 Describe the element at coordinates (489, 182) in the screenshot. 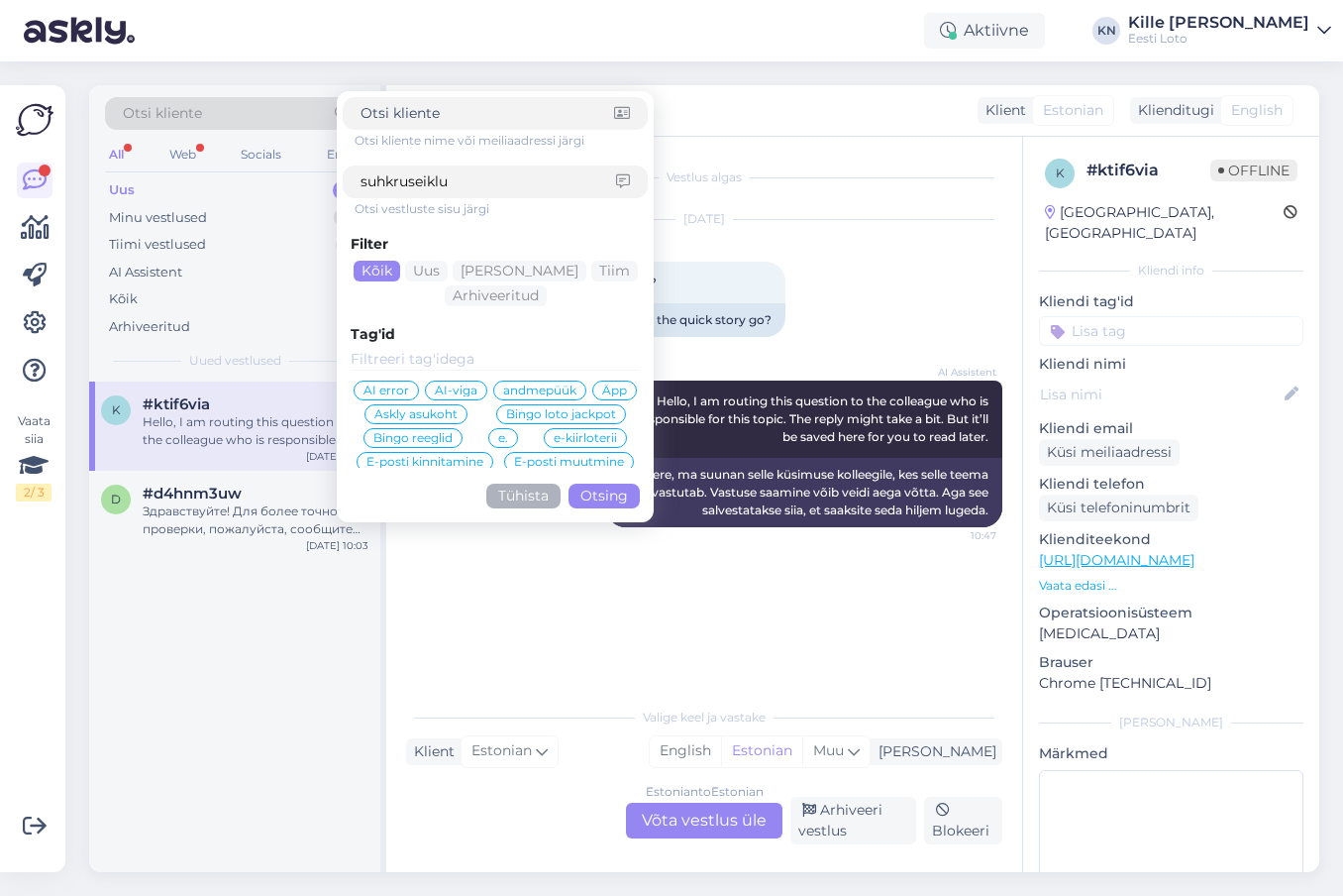

I see `input: Otsi vestlustes` at that location.